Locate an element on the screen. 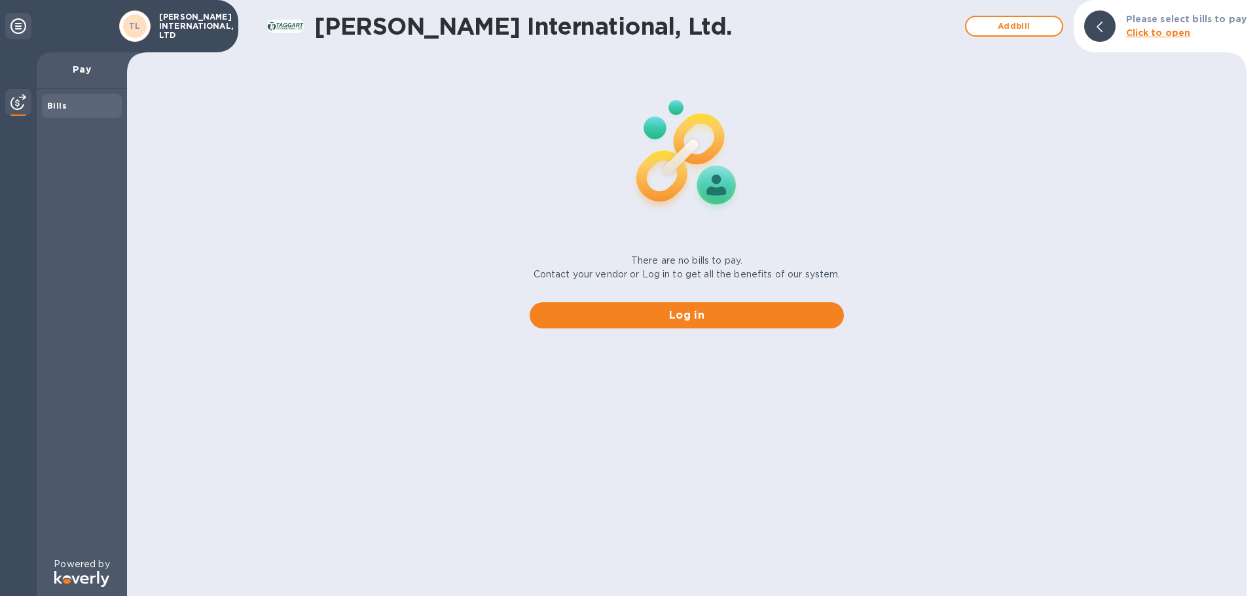 The width and height of the screenshot is (1257, 596). p: Pay is located at coordinates (82, 69).